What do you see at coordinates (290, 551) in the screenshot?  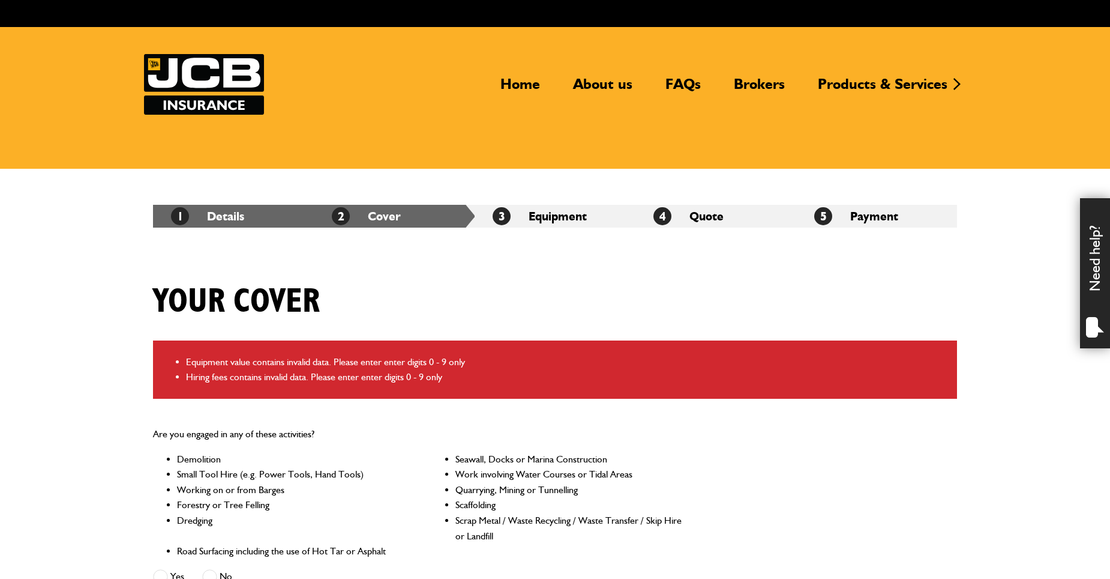 I see `li: Road Surfacing including the use of Hot Tar or Asphalt` at bounding box center [290, 551].